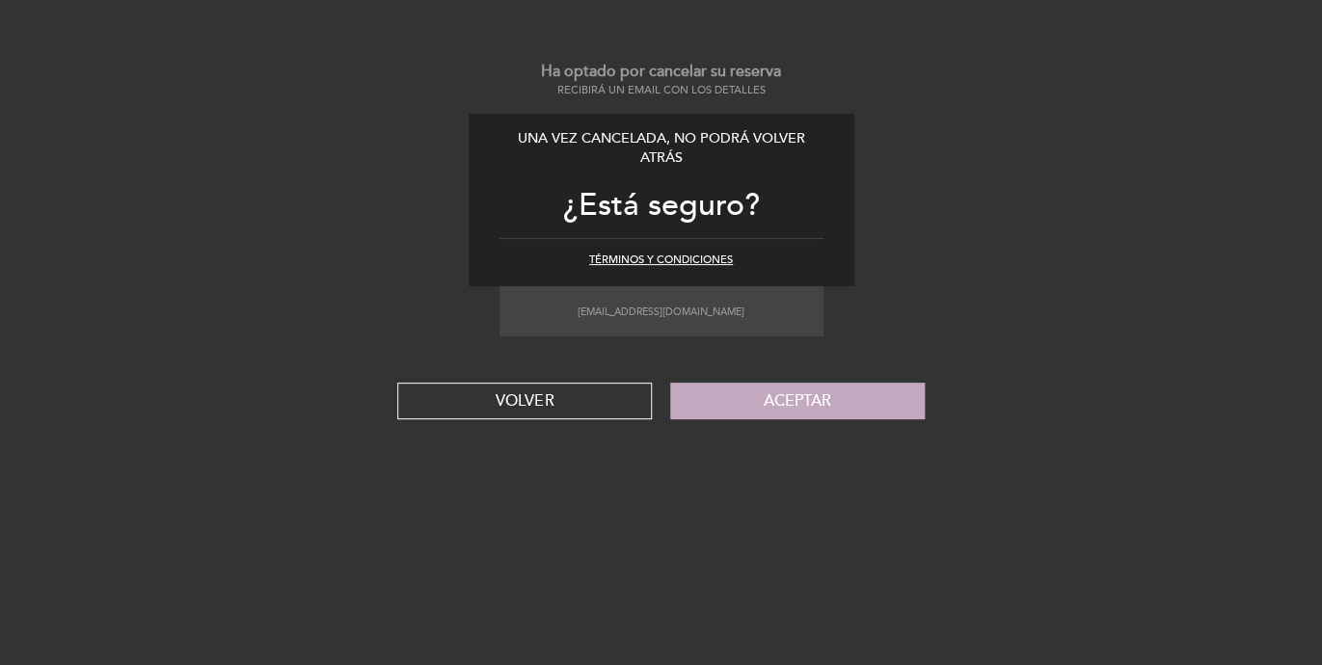 This screenshot has width=1322, height=665. Describe the element at coordinates (525, 401) in the screenshot. I see `button: VOLVER` at that location.